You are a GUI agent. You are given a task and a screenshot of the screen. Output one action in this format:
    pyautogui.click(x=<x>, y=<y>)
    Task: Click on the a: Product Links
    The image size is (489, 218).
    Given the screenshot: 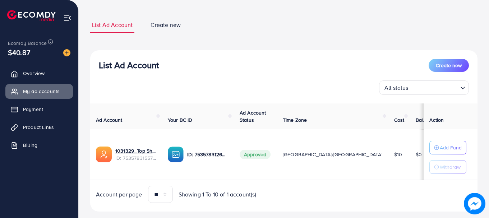 What is the action you would take?
    pyautogui.click(x=39, y=127)
    